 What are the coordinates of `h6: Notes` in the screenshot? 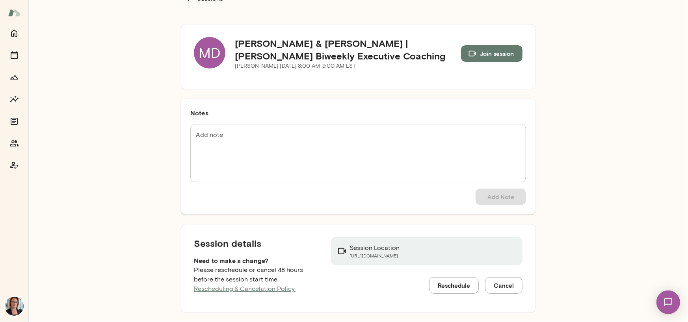 It's located at (358, 113).